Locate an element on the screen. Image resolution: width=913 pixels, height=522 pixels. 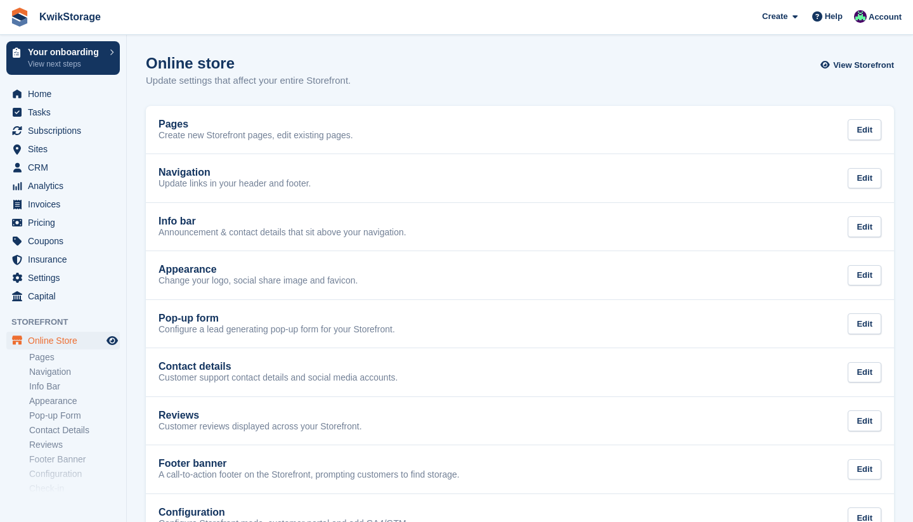
h2: Configuration is located at coordinates (191, 512).